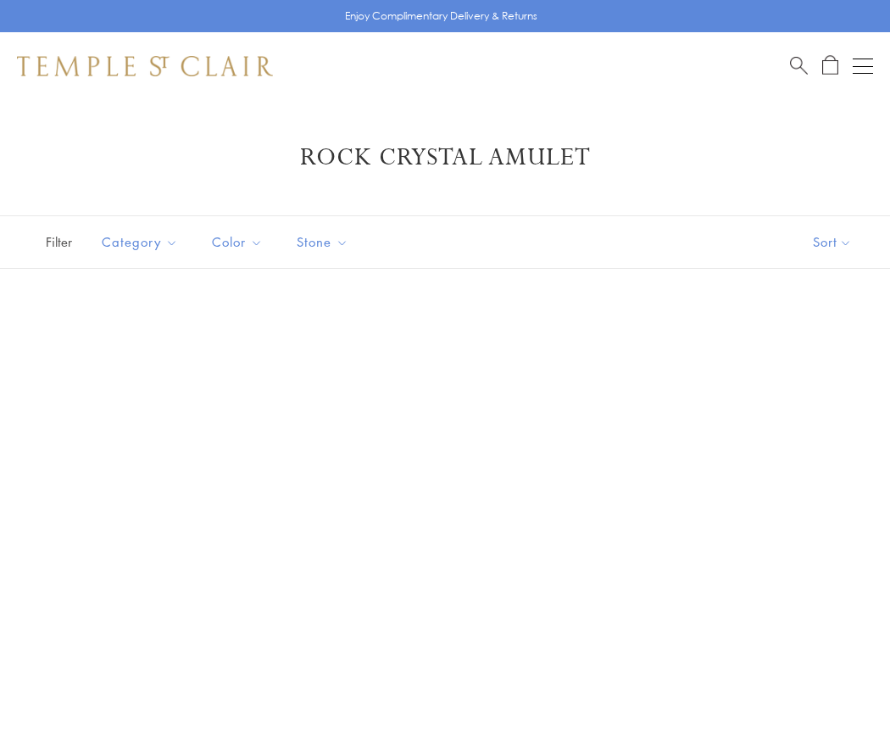  I want to click on p: Enjoy Complimentary Delivery & Returns, so click(441, 16).